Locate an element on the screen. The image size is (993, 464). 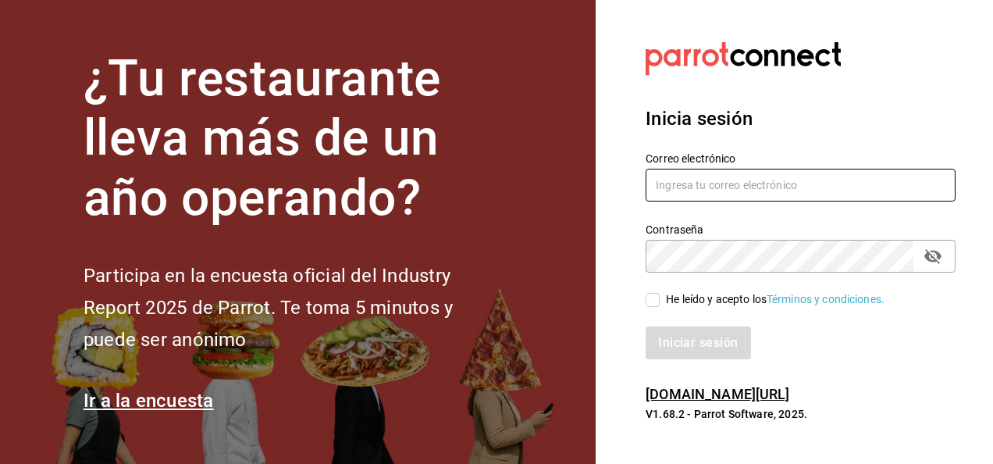
p: V1.68.2 - Parrot Software, 2025. is located at coordinates (800, 414).